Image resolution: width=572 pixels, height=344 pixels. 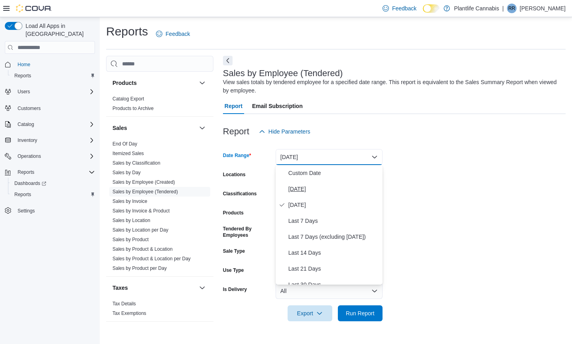 I want to click on a: Settings, so click(x=26, y=211).